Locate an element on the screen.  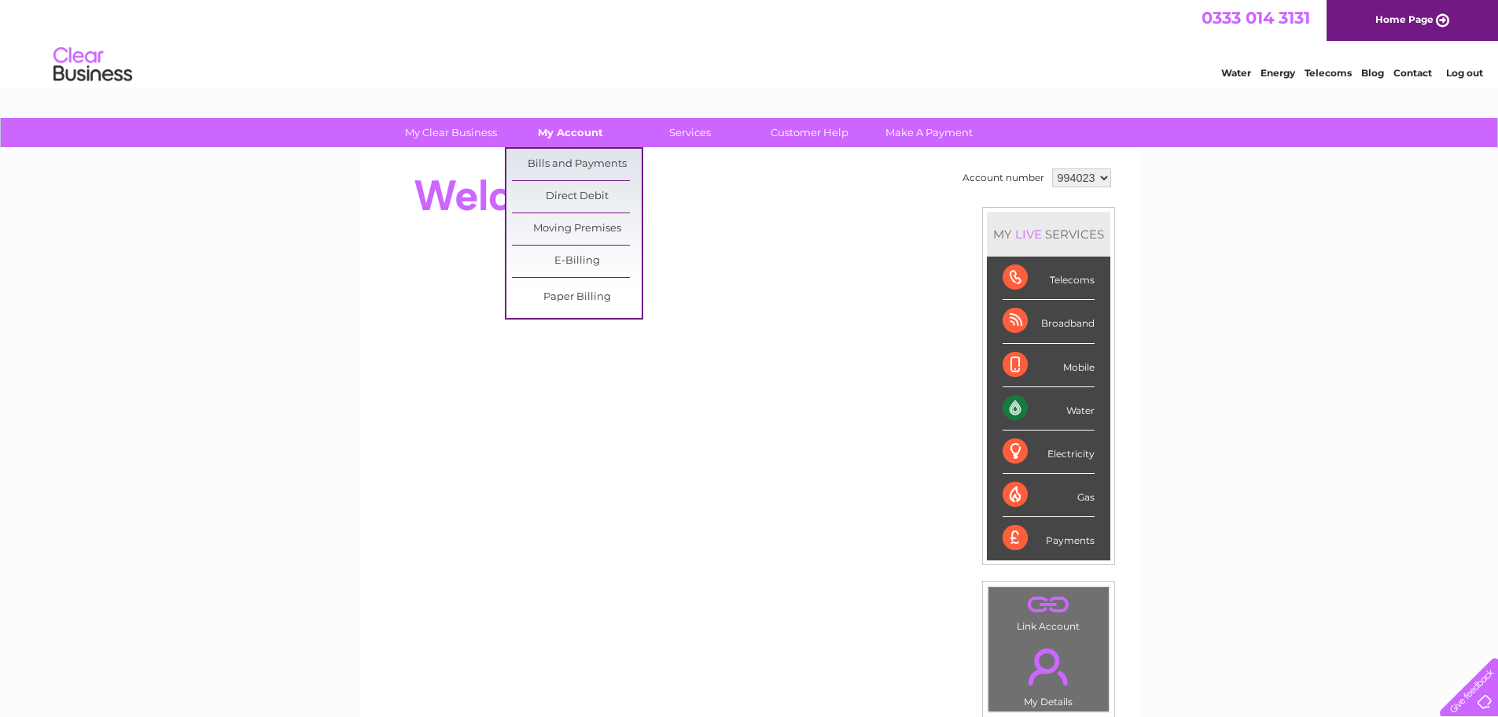
a: Water is located at coordinates (1237, 72).